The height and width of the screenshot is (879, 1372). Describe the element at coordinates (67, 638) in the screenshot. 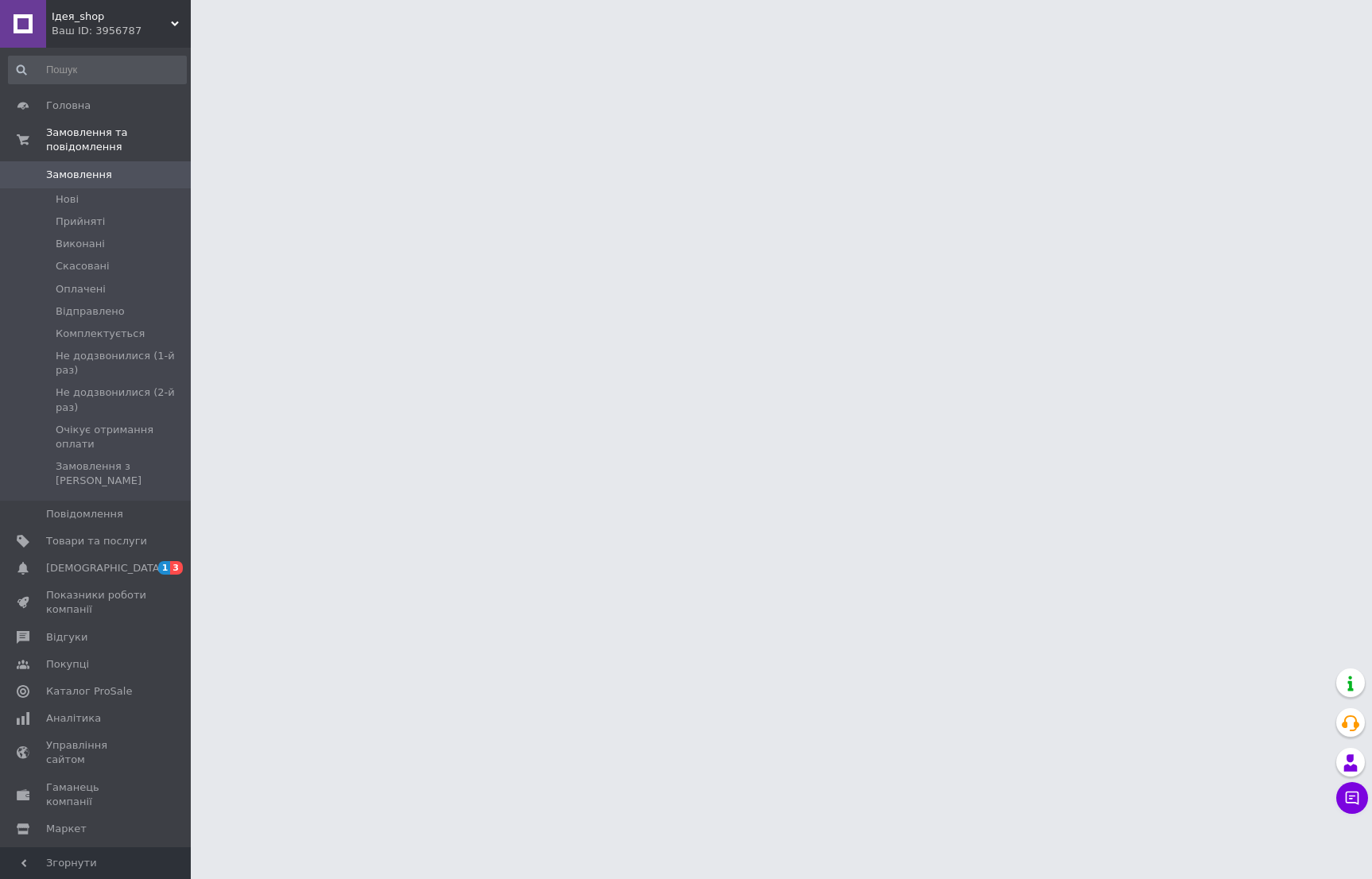

I see `span: Відгуки` at that location.